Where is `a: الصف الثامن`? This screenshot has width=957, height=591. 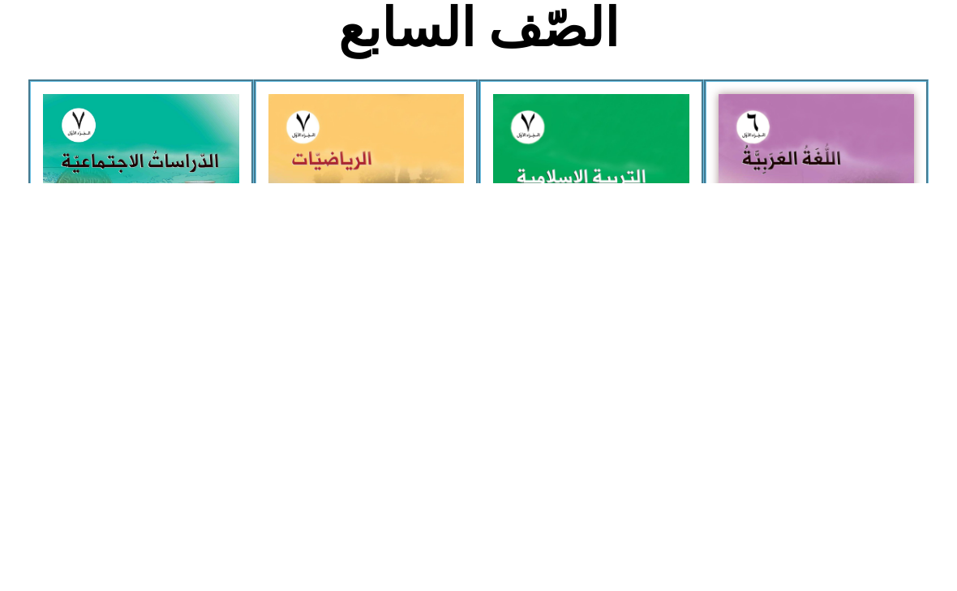
a: الصف الثامن is located at coordinates (630, 64).